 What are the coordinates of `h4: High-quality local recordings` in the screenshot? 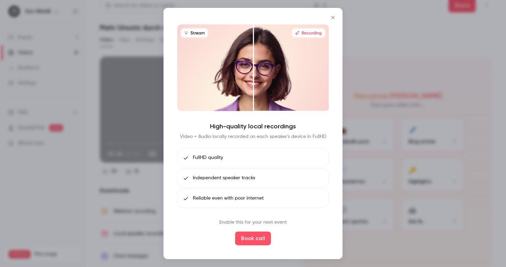 It's located at (253, 126).